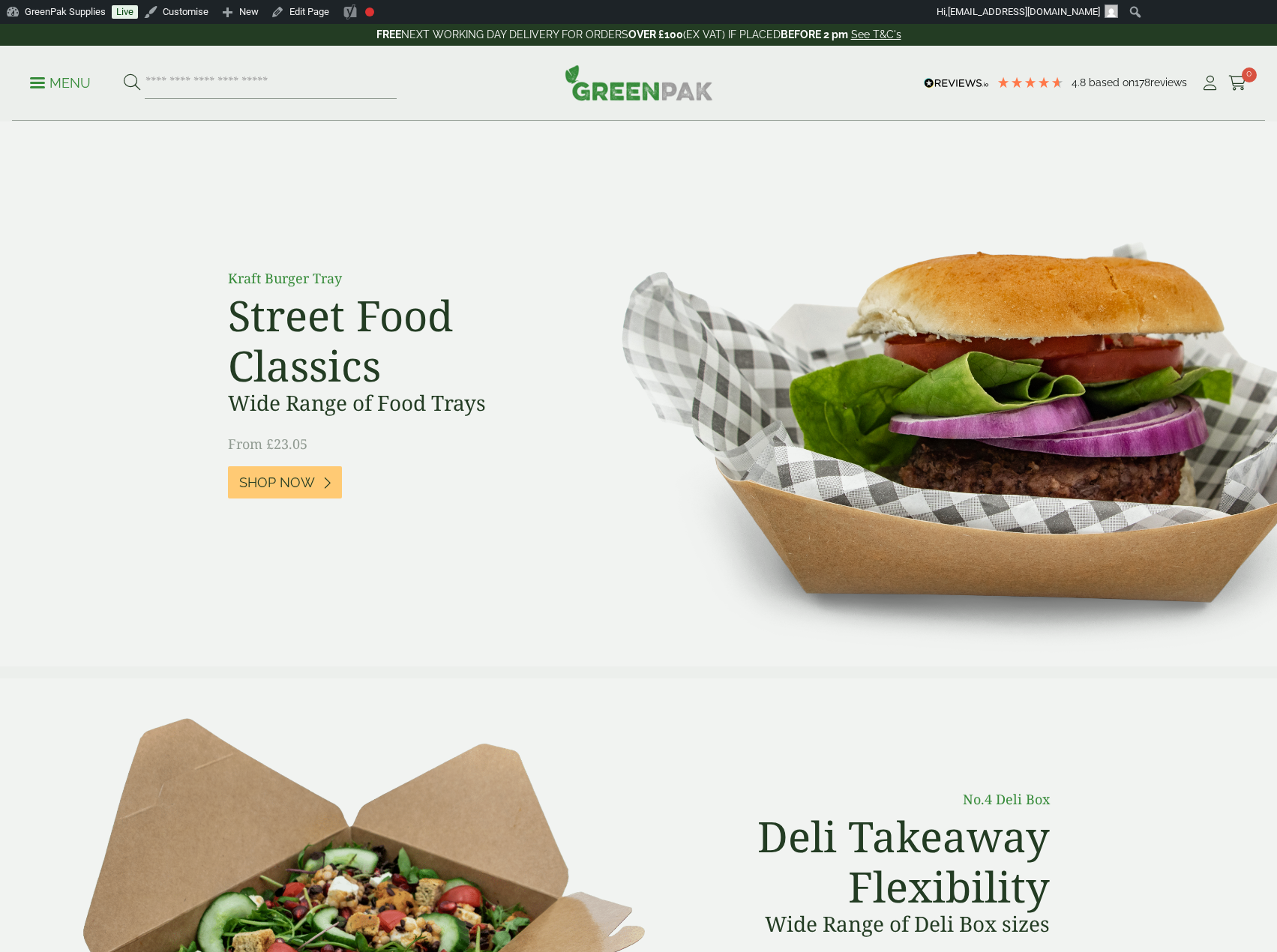 The width and height of the screenshot is (1277, 952). What do you see at coordinates (60, 82) in the screenshot?
I see `a: Menu` at bounding box center [60, 82].